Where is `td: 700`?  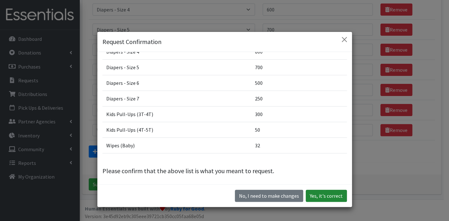
td: 700 is located at coordinates (299, 67).